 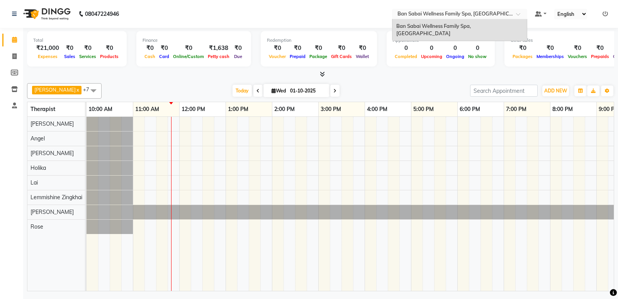 What do you see at coordinates (477, 56) in the screenshot?
I see `span: No show` at bounding box center [477, 56].